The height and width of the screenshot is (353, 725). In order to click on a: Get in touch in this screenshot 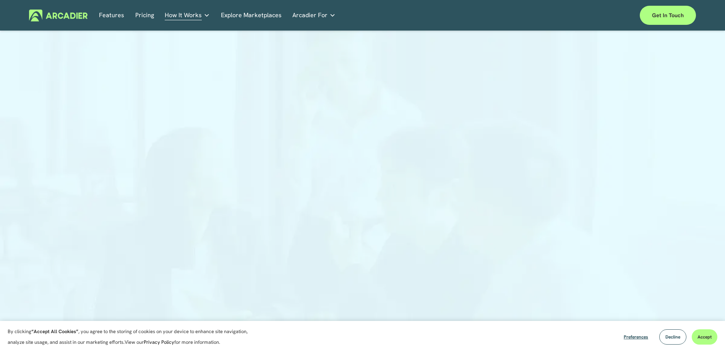, I will do `click(667, 15)`.